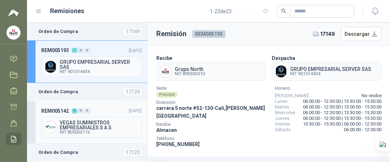 This screenshot has width=390, height=162. What do you see at coordinates (164, 58) in the screenshot?
I see `b: Recibe` at bounding box center [164, 58].